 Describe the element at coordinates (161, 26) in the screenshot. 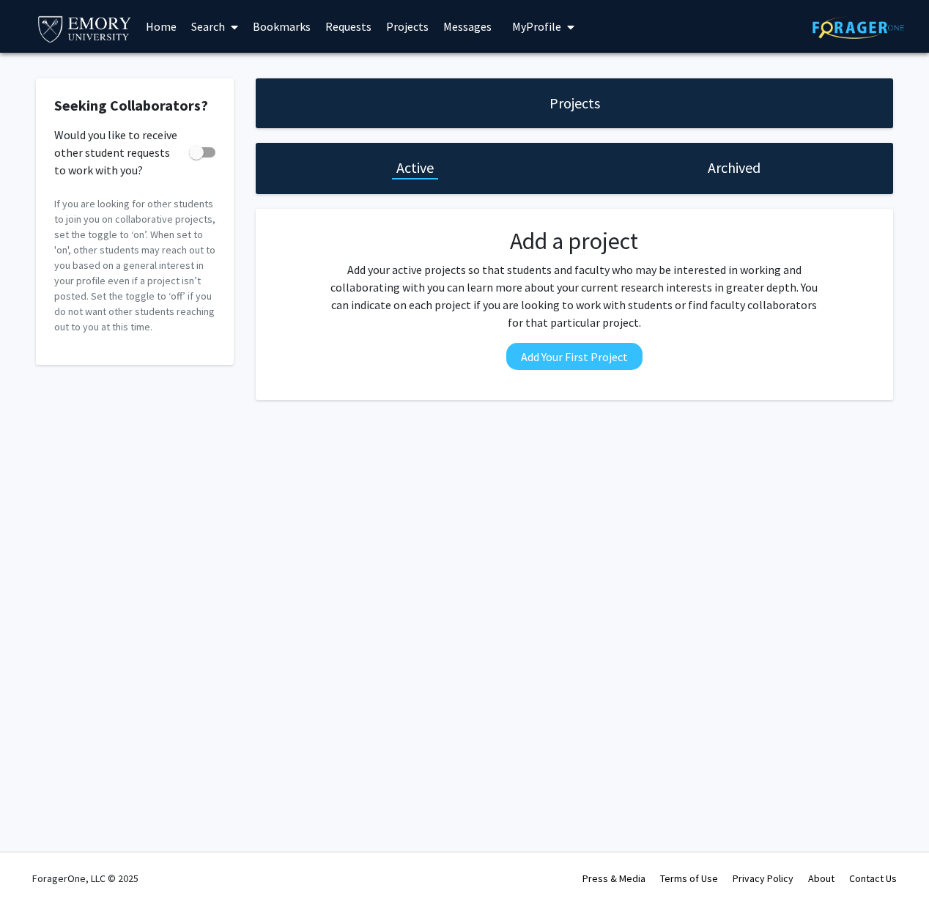

I see `a: Home` at that location.